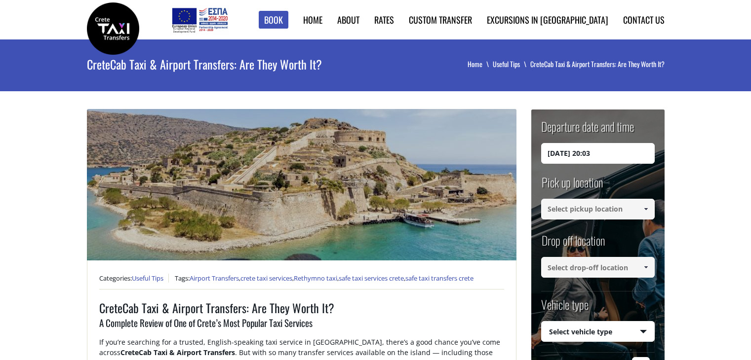  What do you see at coordinates (302, 185) in the screenshot?
I see `img: CreteCab Taxi & Airport Transfers: Are They Worth It?` at bounding box center [302, 185].